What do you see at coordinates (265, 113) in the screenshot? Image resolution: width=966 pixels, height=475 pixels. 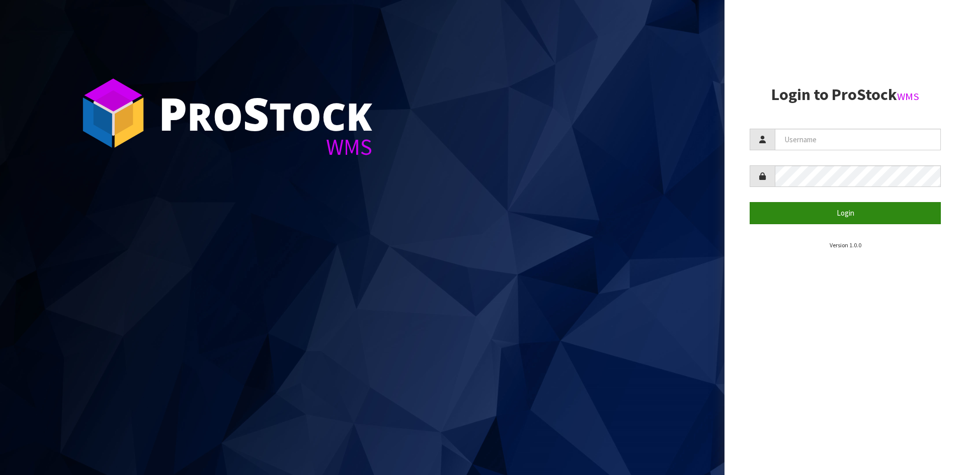 I see `div: ro tock` at bounding box center [265, 113].